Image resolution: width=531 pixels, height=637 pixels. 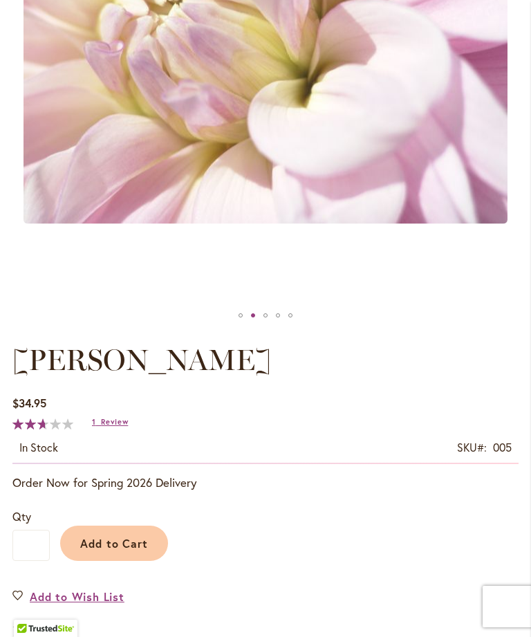 I want to click on span: In stock, so click(x=39, y=447).